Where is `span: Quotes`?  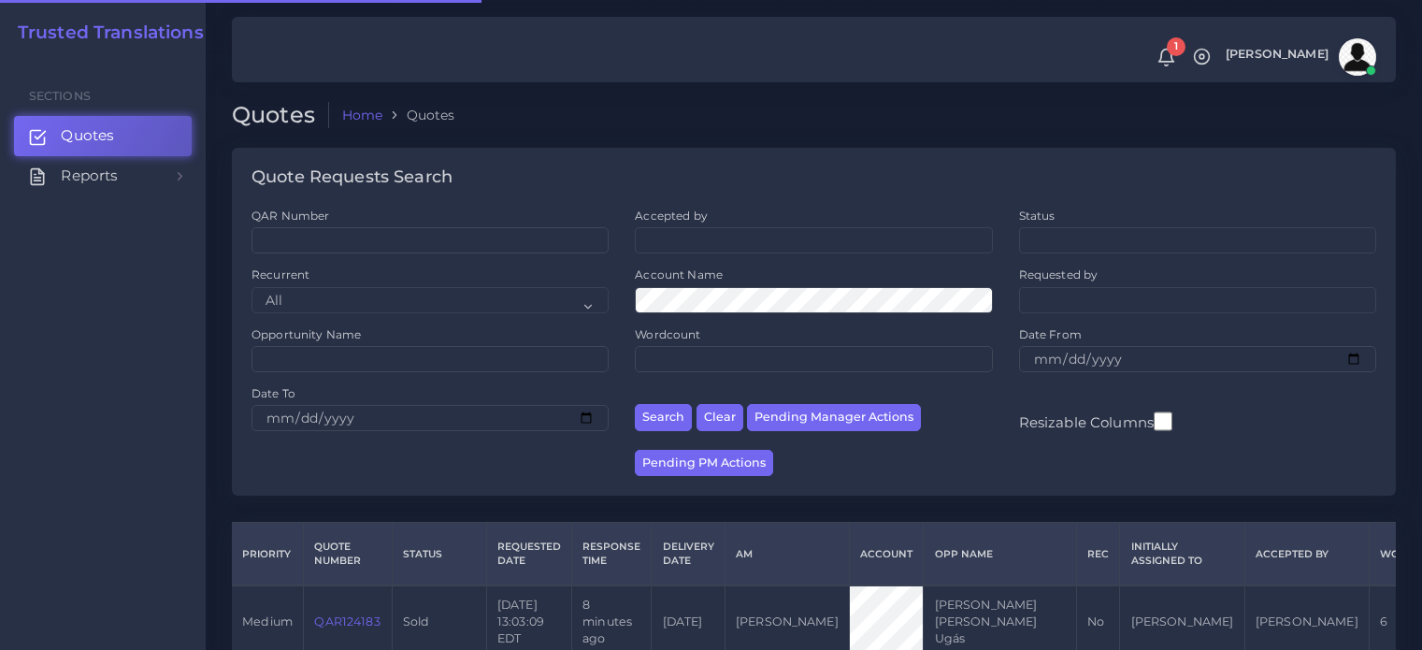
span: Quotes is located at coordinates (87, 136).